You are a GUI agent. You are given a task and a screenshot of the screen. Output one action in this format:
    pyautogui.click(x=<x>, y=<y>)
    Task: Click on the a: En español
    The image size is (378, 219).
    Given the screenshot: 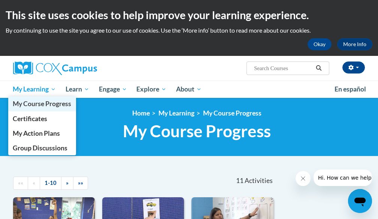 What is the action you would take?
    pyautogui.click(x=351, y=89)
    